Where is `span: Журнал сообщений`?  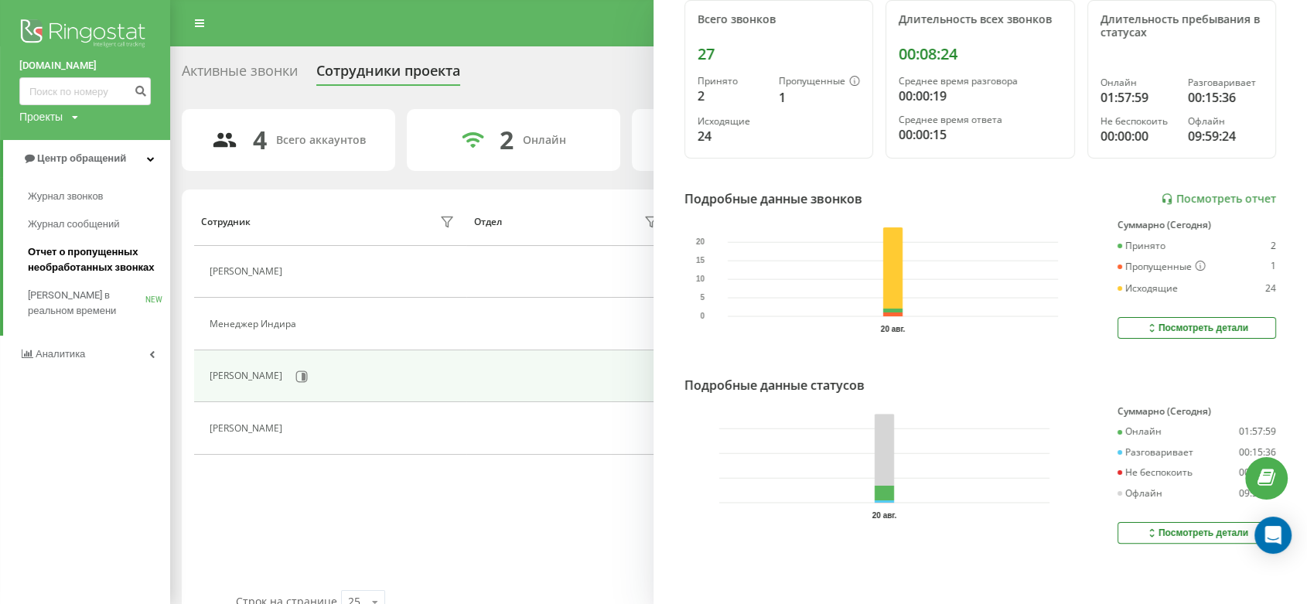
span: Журнал сообщений is located at coordinates (73, 224).